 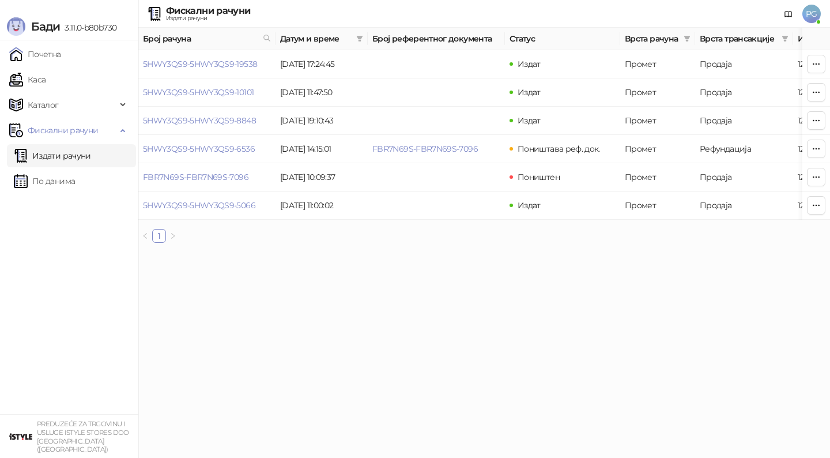 What do you see at coordinates (199, 121) in the screenshot?
I see `a: 5HWY3QS9-5HWY3QS9-8848` at bounding box center [199, 121].